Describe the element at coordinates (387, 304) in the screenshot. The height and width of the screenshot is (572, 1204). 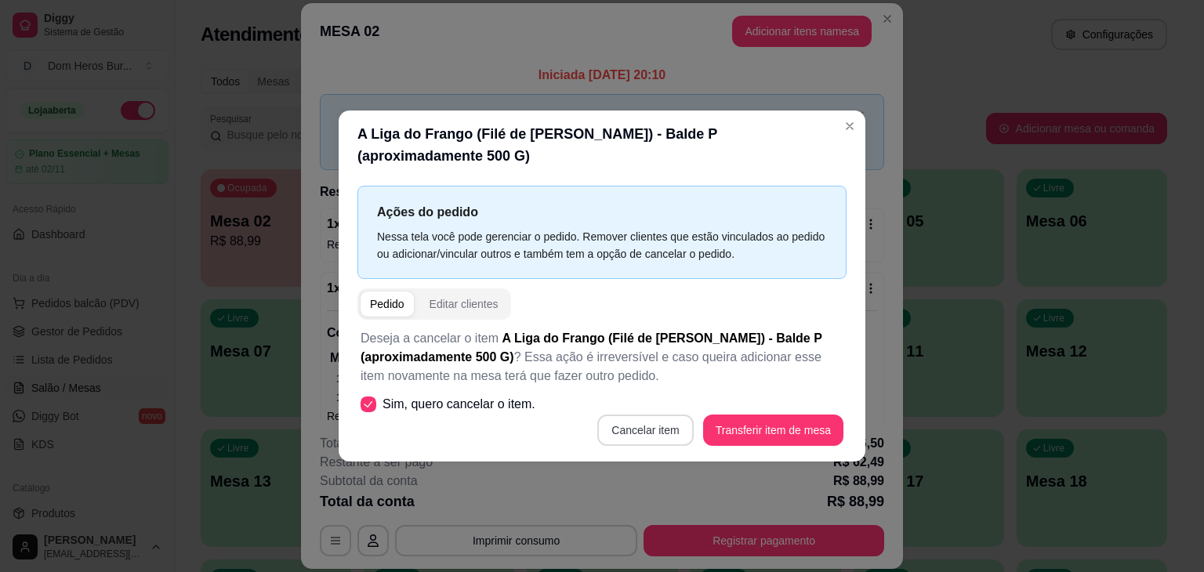
I see `div: Pedido` at that location.